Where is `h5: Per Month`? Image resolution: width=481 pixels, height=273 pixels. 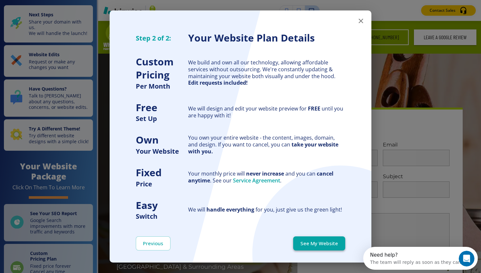
h5: Per Month is located at coordinates (162, 86).